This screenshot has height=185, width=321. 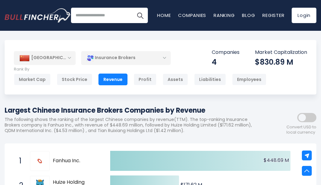 I want to click on h1: Largest Chinese Insurance Brokers Companies by Revenue, so click(x=133, y=110).